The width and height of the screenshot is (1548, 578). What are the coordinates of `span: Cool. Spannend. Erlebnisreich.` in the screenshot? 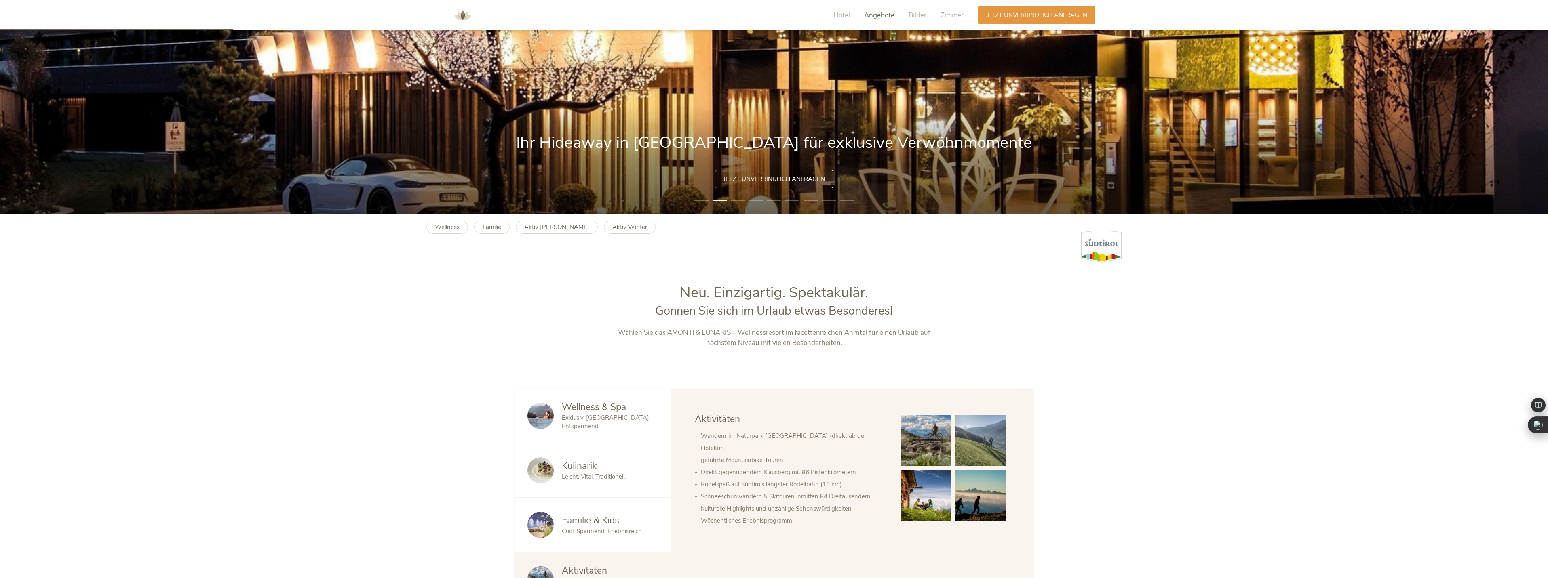 It's located at (602, 531).